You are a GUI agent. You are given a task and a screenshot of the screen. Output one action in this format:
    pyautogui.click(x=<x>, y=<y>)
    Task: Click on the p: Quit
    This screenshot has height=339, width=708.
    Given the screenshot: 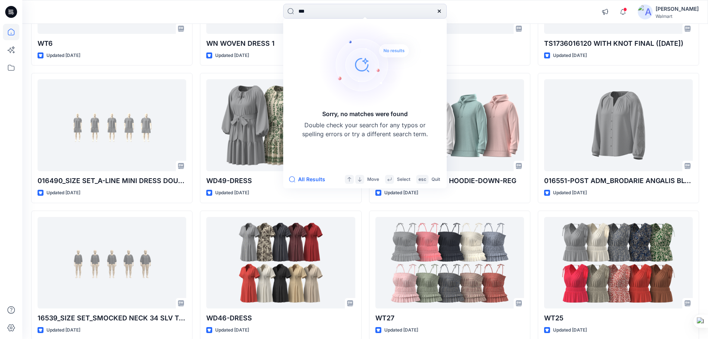 What is the action you would take?
    pyautogui.click(x=436, y=179)
    